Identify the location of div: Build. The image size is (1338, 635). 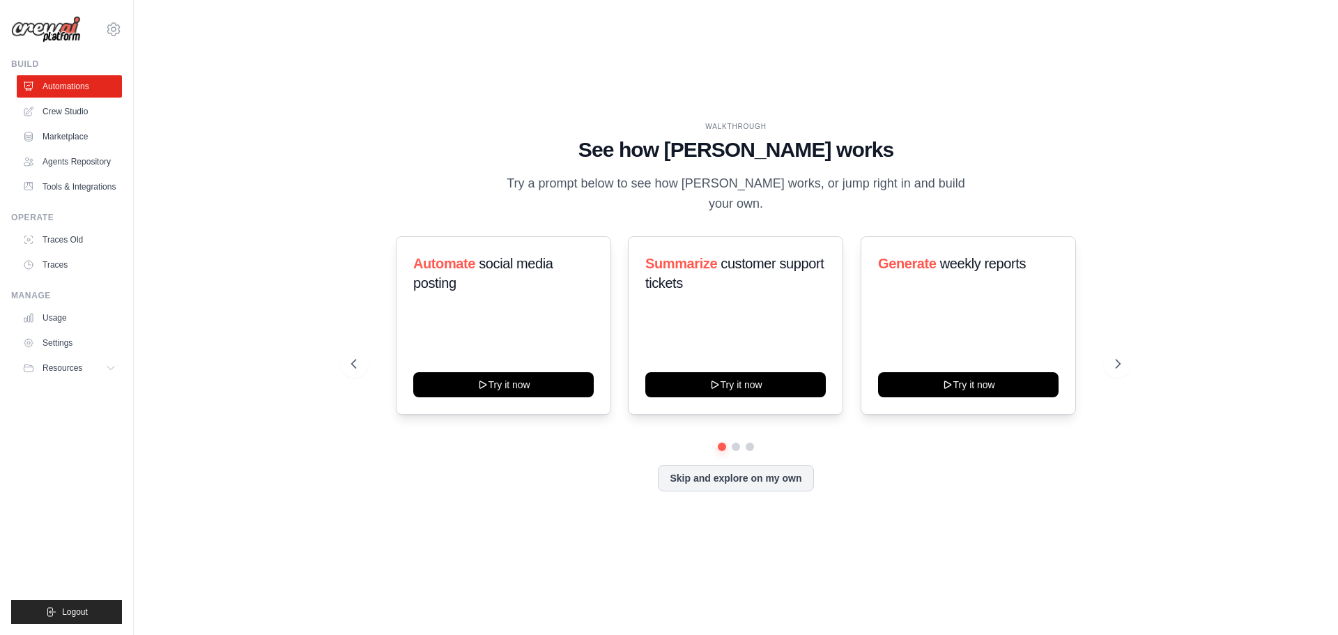
(66, 64).